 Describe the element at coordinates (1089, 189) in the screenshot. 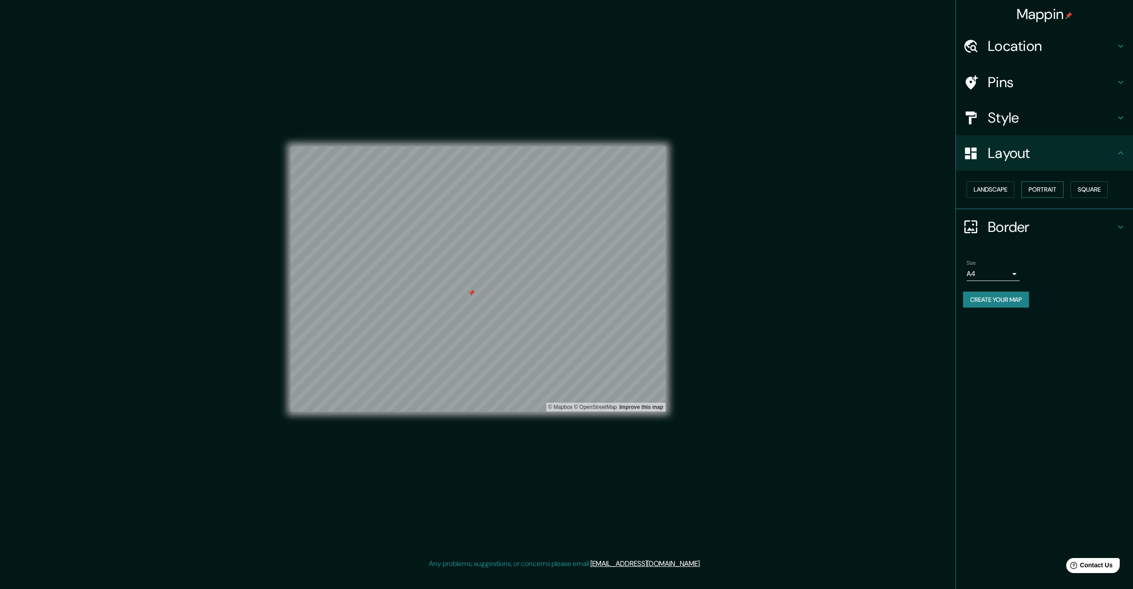

I see `button: Square` at that location.